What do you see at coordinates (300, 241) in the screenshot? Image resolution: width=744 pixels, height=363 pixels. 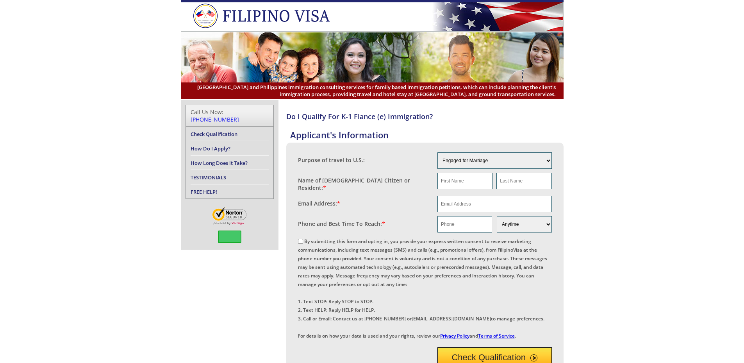 I see `input: By submitting this form and opting in, you provide your express written consent to receive market...` at bounding box center [300, 241].